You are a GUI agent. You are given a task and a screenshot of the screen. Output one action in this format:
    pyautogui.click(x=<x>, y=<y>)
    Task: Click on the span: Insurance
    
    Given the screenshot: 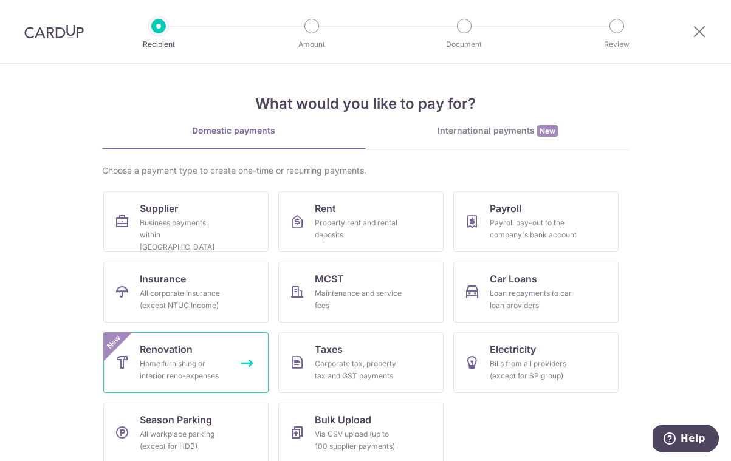 What is the action you would take?
    pyautogui.click(x=163, y=279)
    